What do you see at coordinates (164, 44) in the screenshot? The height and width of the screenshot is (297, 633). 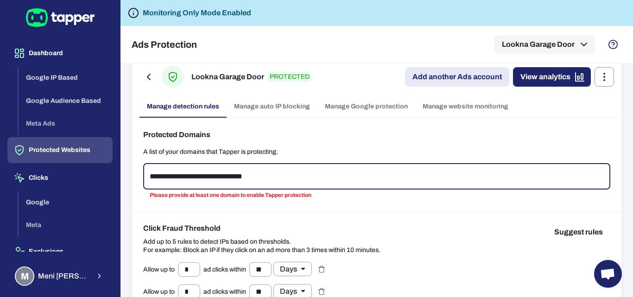 I see `h5: Ads Protection` at bounding box center [164, 44].